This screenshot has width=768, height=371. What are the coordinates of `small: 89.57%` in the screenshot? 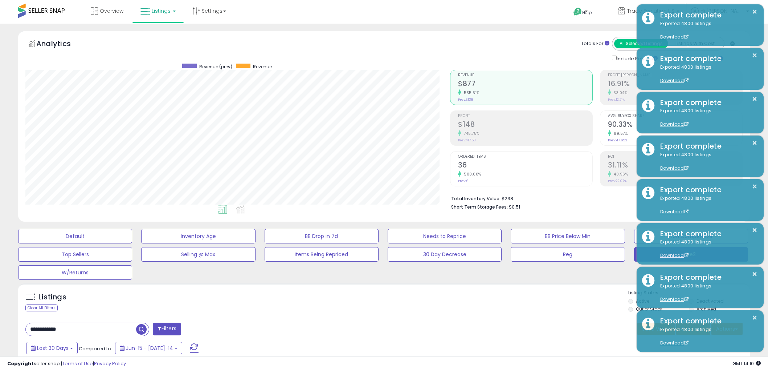 It's located at (619, 133).